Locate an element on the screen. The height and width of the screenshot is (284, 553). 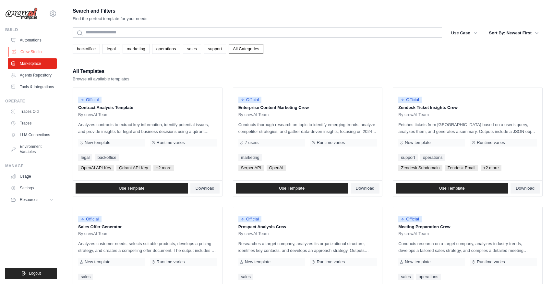
button: Resources is located at coordinates (32, 200).